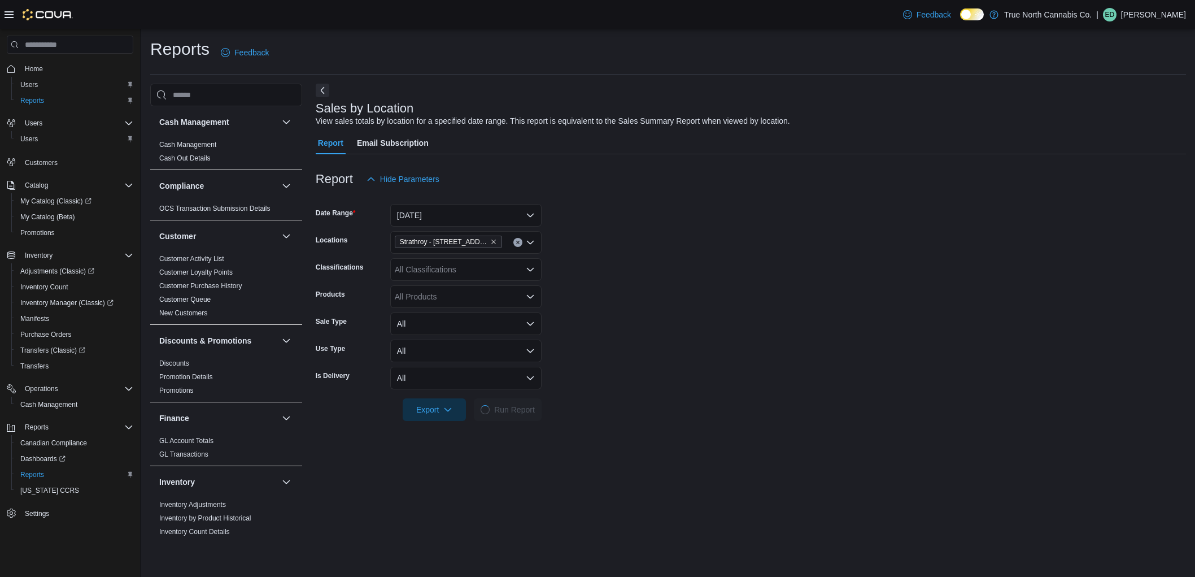 This screenshot has height=577, width=1195. What do you see at coordinates (215, 208) in the screenshot?
I see `a: OCS Transaction Submission Details` at bounding box center [215, 208].